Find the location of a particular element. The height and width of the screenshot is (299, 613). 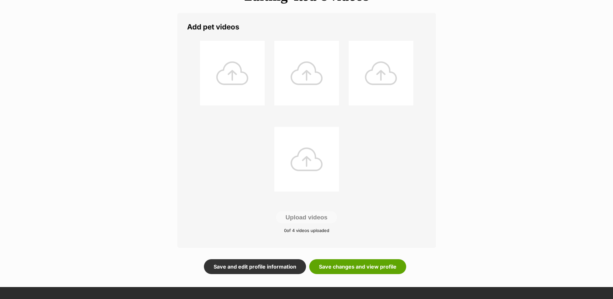

legend: Add pet videos is located at coordinates (307, 27).